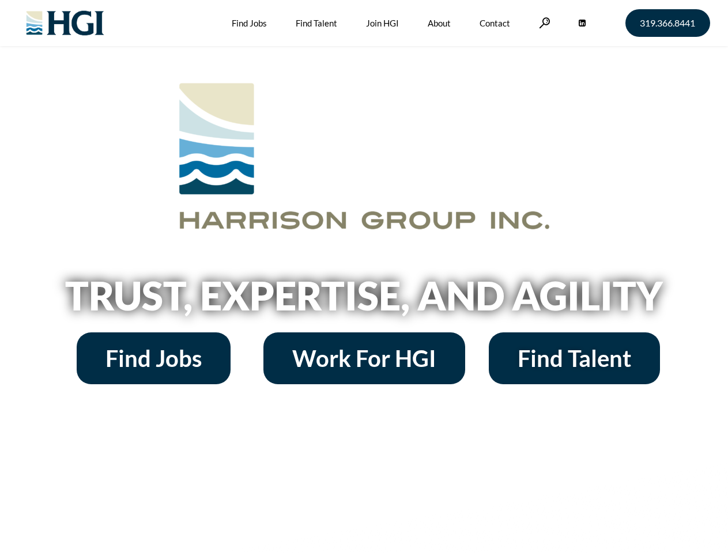 This screenshot has height=553, width=728. What do you see at coordinates (574, 359) in the screenshot?
I see `span: Find Talent` at bounding box center [574, 359].